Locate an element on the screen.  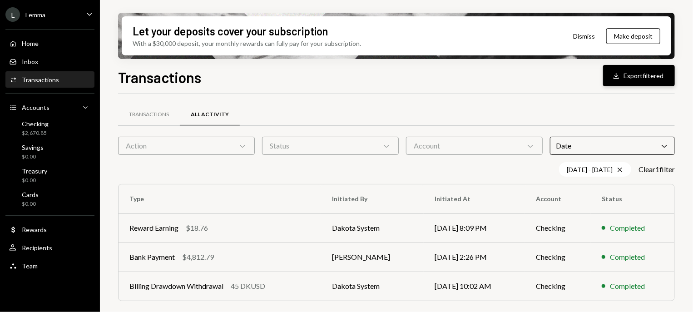
a: Team is located at coordinates (50, 266).